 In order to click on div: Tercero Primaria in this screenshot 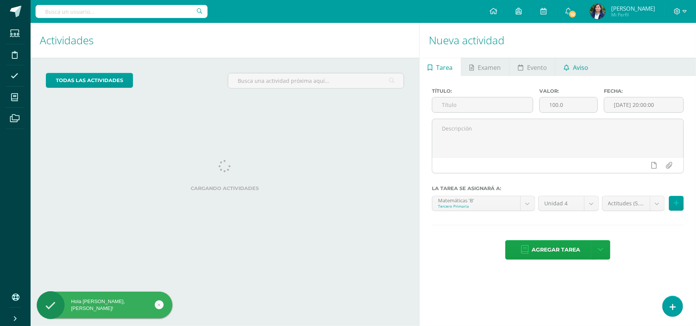, I will do `click(476, 206)`.